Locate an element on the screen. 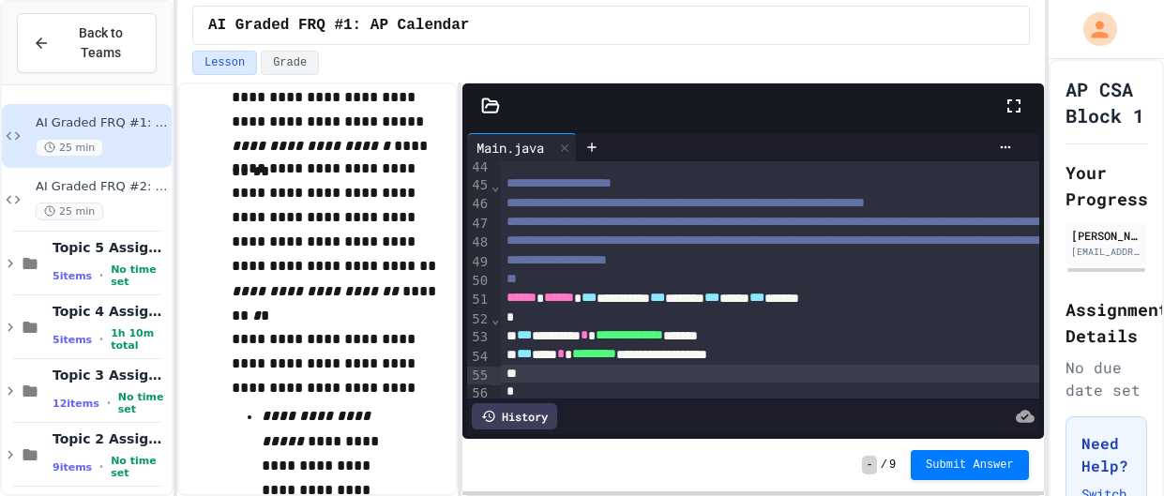 This screenshot has width=1164, height=496. h2: Your Progress is located at coordinates (1106, 186).